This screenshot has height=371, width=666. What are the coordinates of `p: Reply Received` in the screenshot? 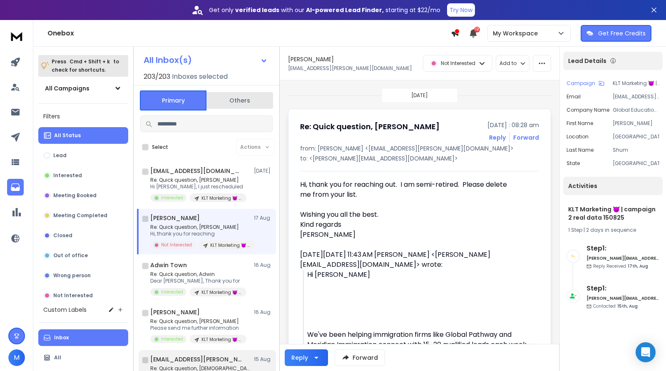 It's located at (621, 266).